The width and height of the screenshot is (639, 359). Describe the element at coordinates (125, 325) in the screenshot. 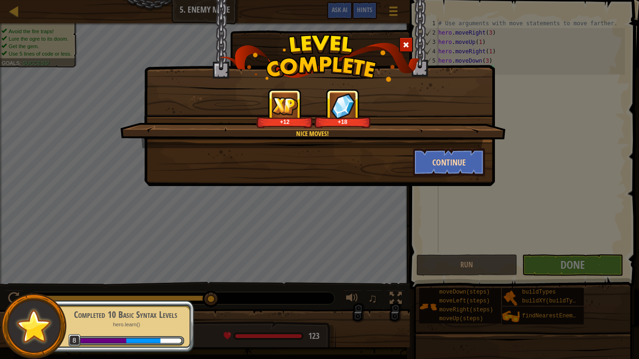

I see `p: hero.learn()` at that location.